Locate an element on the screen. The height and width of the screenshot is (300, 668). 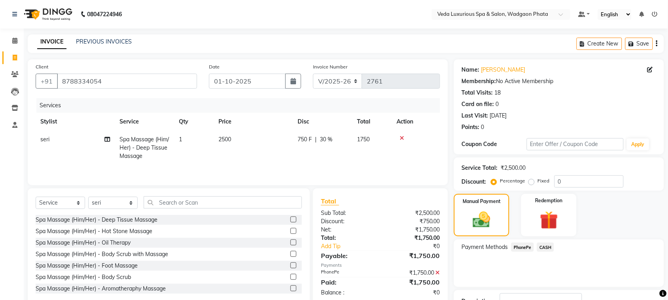
div: Coupon Code is located at coordinates (494, 144).